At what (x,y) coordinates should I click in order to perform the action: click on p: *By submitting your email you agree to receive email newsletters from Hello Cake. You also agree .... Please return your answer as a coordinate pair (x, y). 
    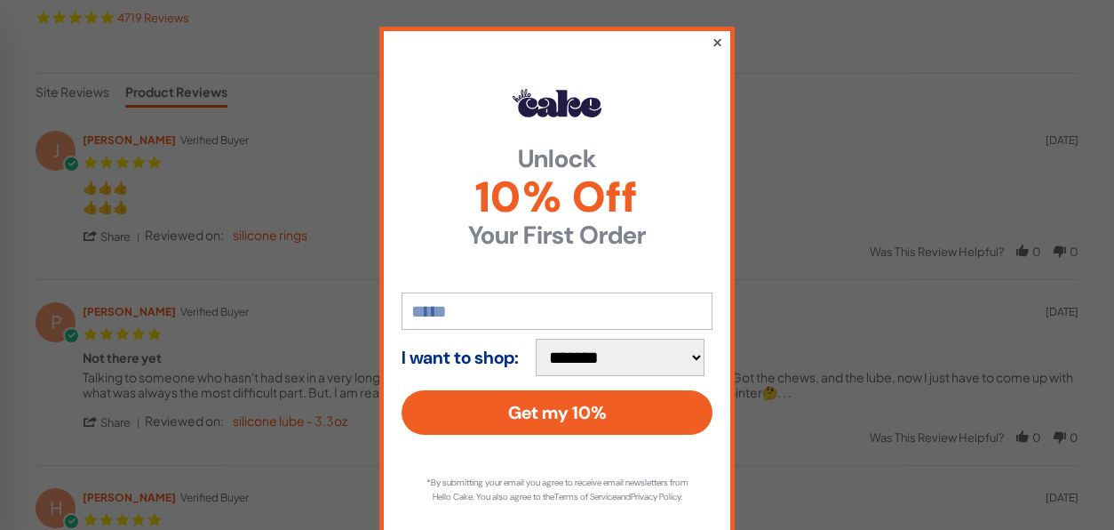
    Looking at the image, I should click on (557, 490).